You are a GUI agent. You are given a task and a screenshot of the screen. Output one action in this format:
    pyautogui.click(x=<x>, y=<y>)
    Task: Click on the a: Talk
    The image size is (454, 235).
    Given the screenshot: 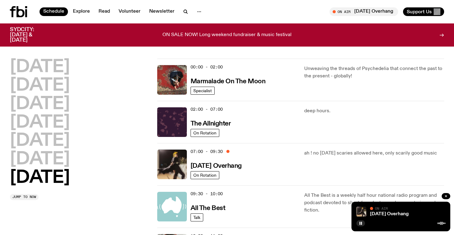 What is the action you would take?
    pyautogui.click(x=197, y=218)
    